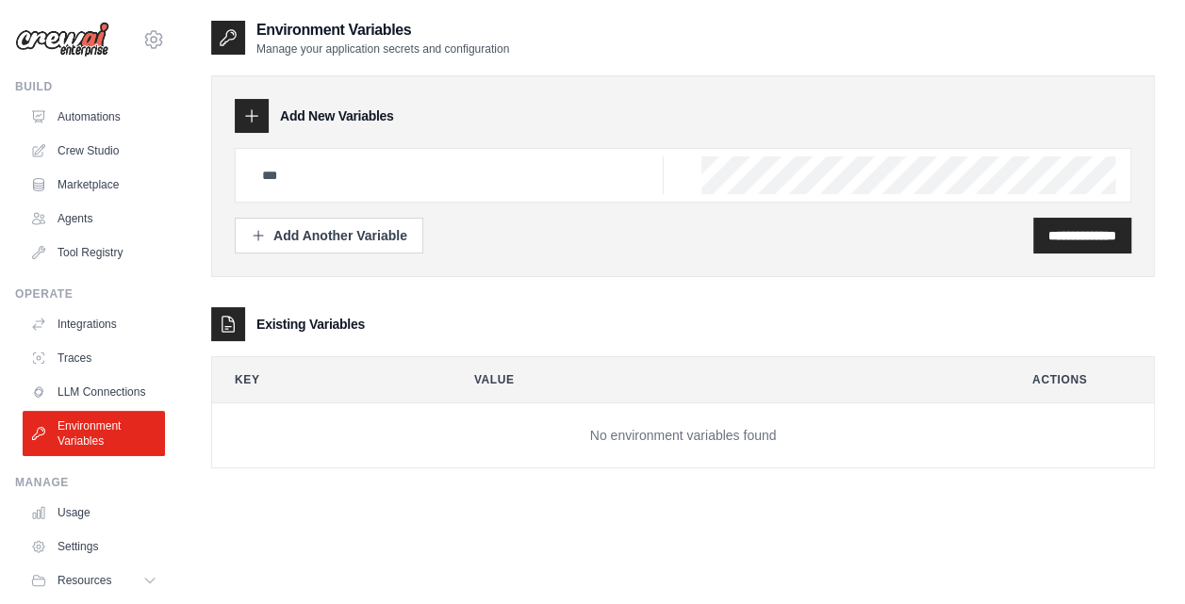 The width and height of the screenshot is (1185, 604). What do you see at coordinates (93, 392) in the screenshot?
I see `a: LLM Connections` at bounding box center [93, 392].